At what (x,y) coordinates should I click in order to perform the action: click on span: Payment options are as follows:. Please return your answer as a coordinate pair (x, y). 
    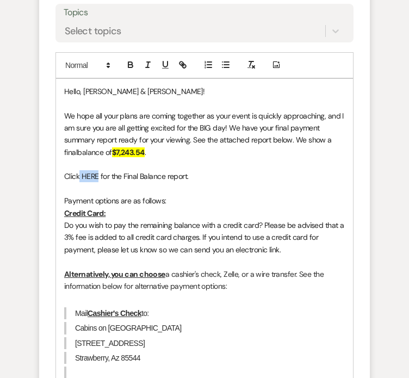
    Looking at the image, I should click on (115, 200).